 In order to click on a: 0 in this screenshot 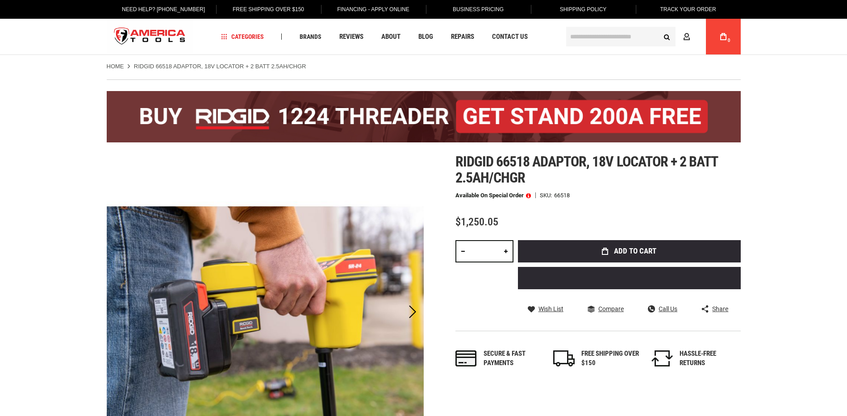, I will do `click(723, 37)`.